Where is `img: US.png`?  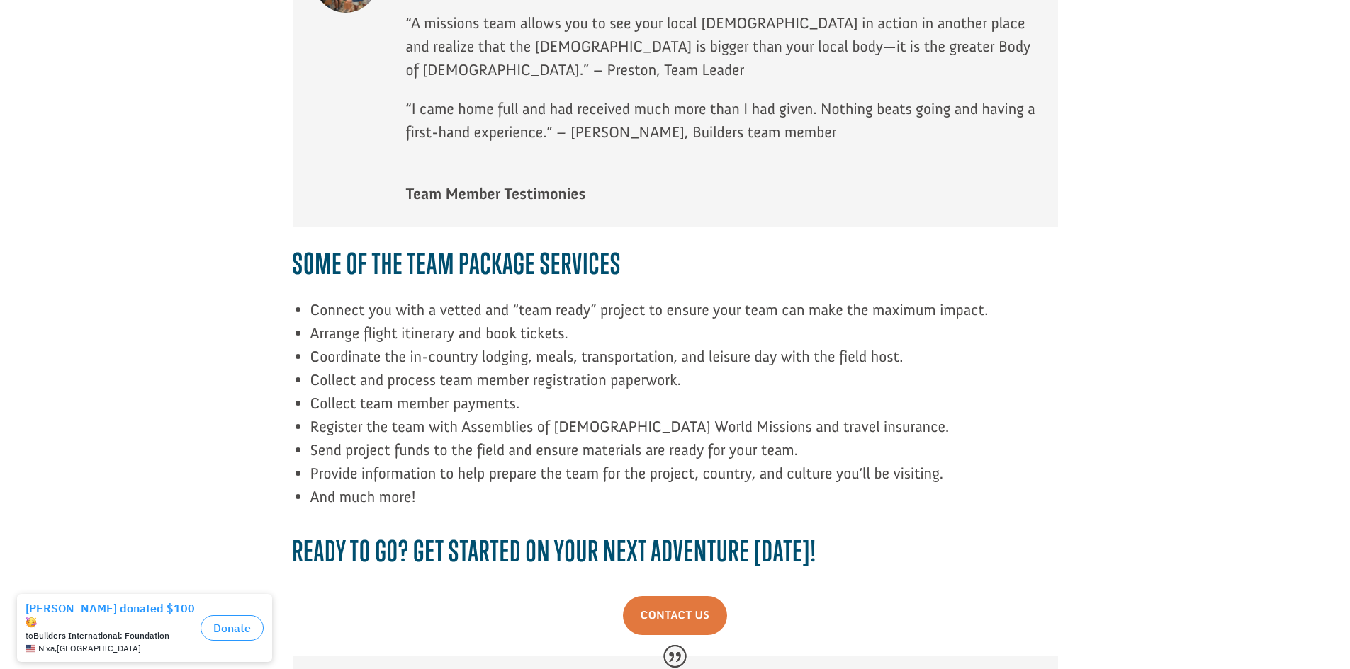
img: US.png is located at coordinates (30, 62).